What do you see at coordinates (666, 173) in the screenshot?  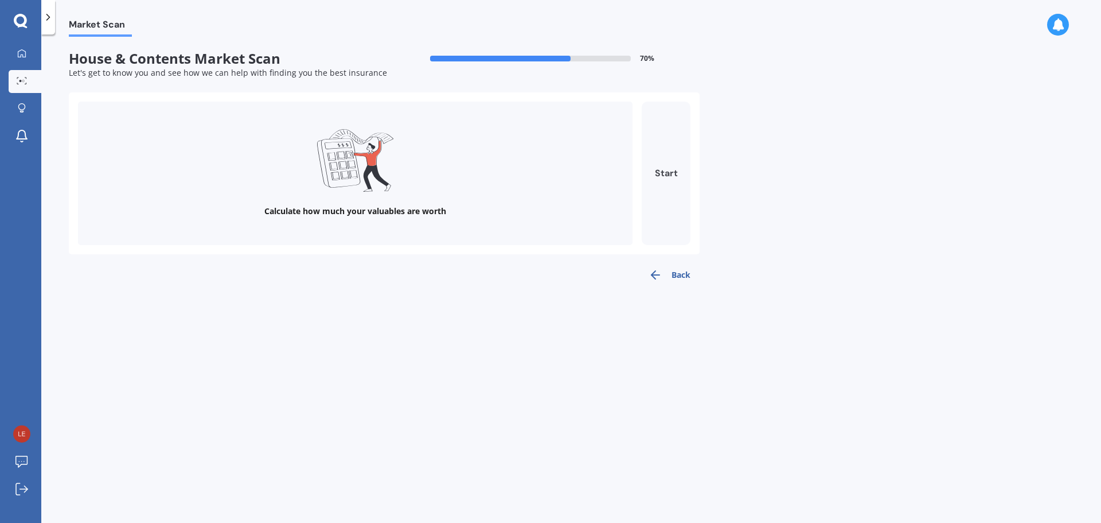 I see `button: Start` at bounding box center [666, 173].